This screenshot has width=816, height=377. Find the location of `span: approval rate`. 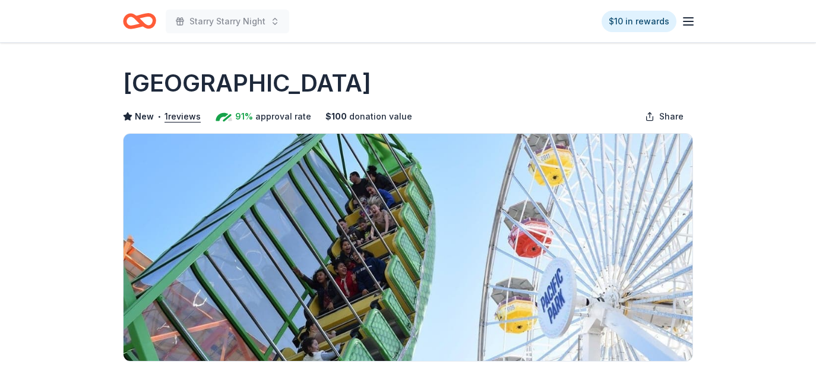

span: approval rate is located at coordinates (283, 116).